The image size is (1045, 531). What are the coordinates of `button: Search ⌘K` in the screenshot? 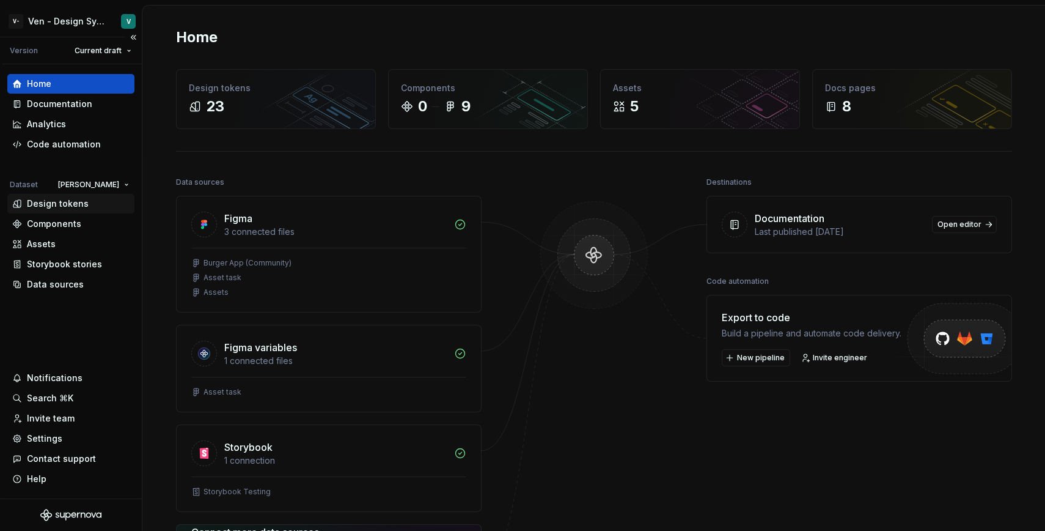 It's located at (71, 398).